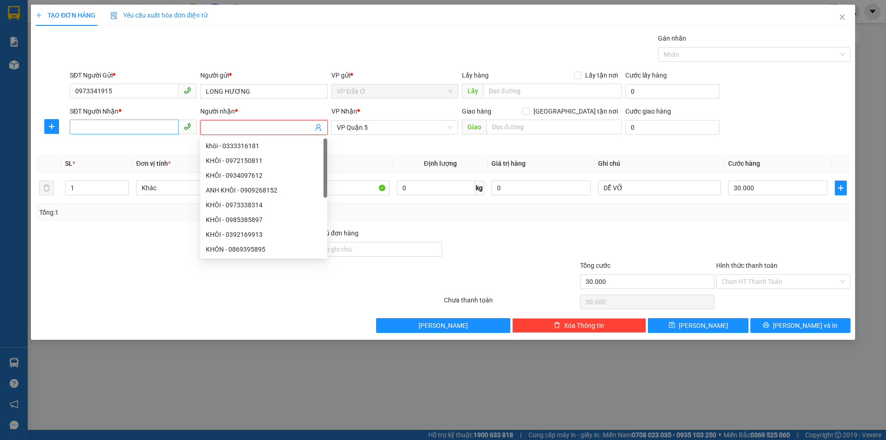  Describe the element at coordinates (264, 111) in the screenshot. I see `div: Người nhận` at that location.